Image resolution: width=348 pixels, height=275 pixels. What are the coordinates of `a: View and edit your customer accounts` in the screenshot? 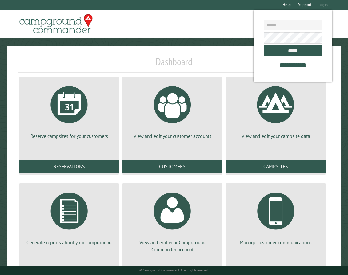 It's located at (173, 111).